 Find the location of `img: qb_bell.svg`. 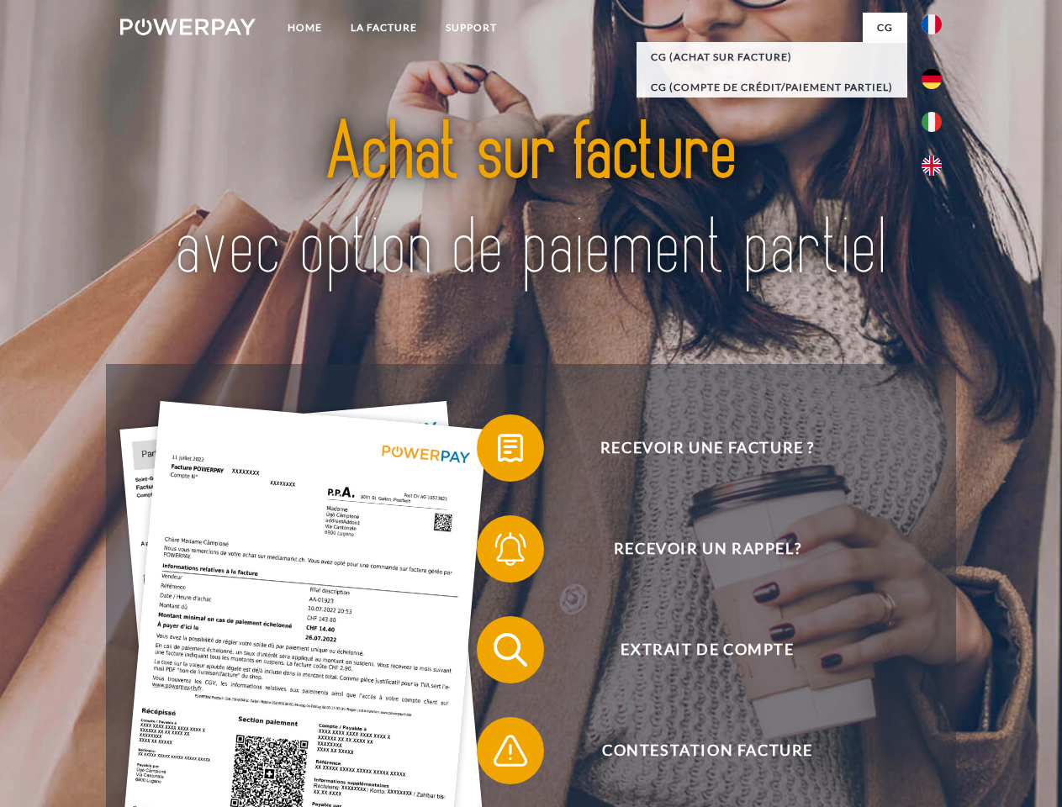

img: qb_bell.svg is located at coordinates (511, 549).